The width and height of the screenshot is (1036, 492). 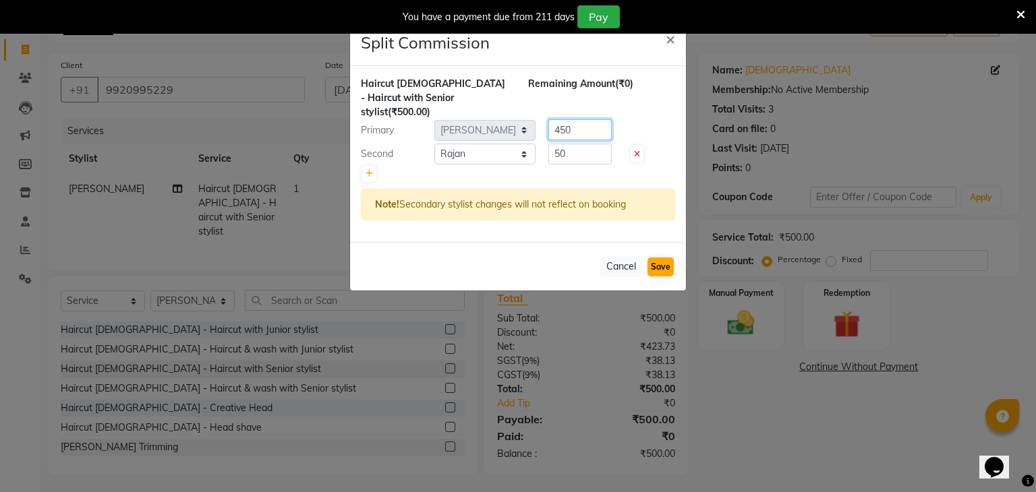 I want to click on div: You have a payment due from 211 days, so click(x=488, y=17).